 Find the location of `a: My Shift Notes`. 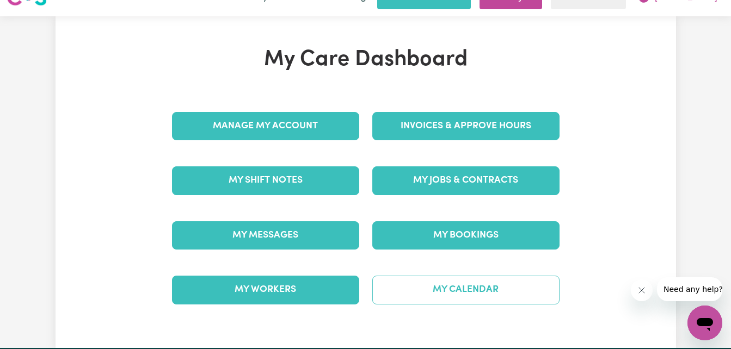

a: My Shift Notes is located at coordinates (266, 181).